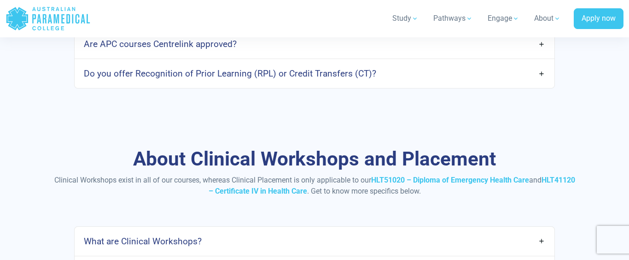 The width and height of the screenshot is (629, 260). What do you see at coordinates (314, 44) in the screenshot?
I see `a: Are APC courses Centrelink approved?` at bounding box center [314, 44].